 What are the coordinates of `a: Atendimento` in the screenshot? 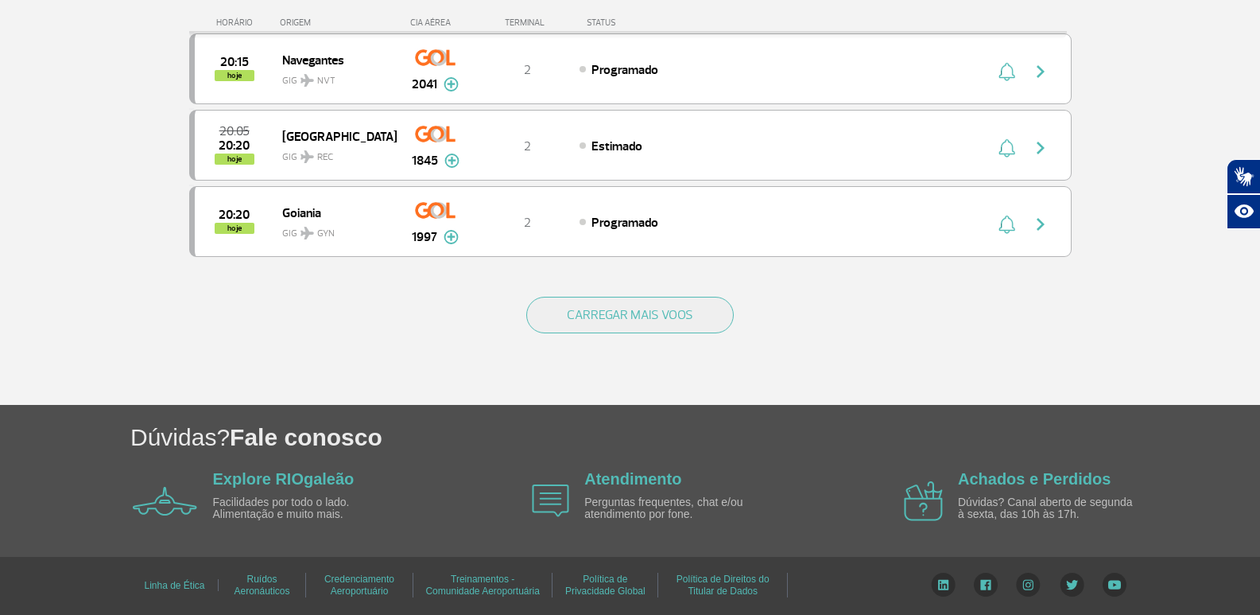 It's located at (633, 479).